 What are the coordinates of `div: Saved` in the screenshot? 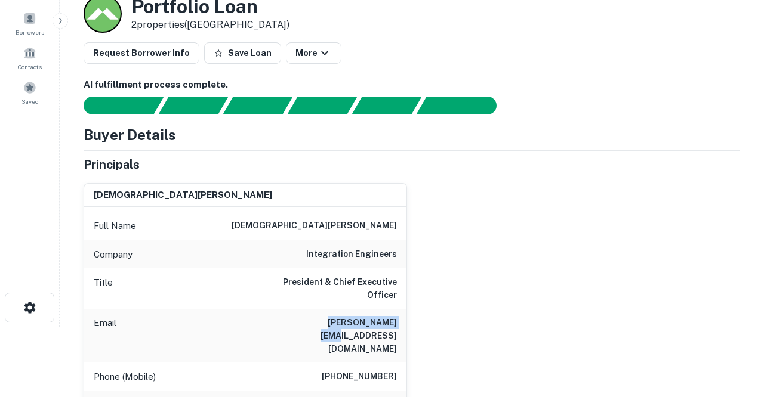 It's located at (30, 92).